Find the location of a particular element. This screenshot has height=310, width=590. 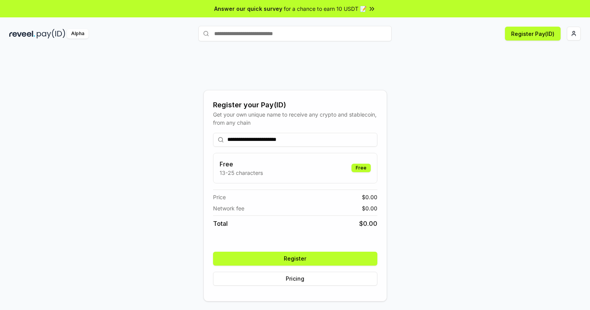

div: Free is located at coordinates (361, 168).